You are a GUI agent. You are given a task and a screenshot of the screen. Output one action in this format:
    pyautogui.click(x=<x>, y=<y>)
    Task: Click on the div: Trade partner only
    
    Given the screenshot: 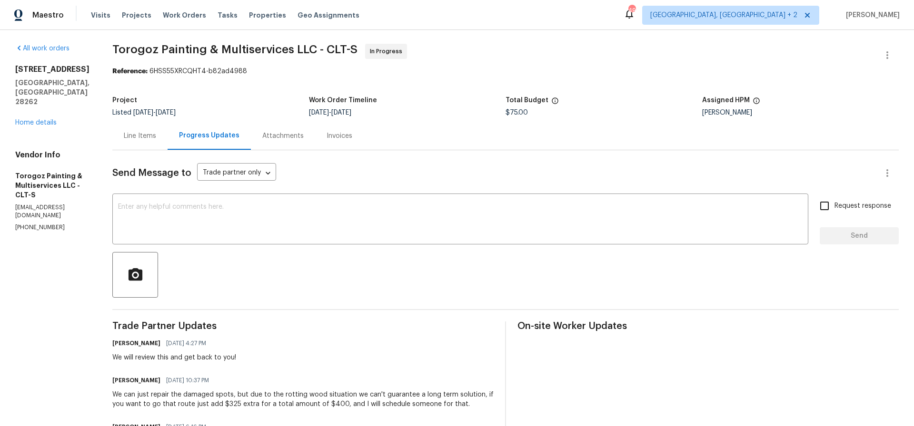 What is the action you would take?
    pyautogui.click(x=237, y=173)
    